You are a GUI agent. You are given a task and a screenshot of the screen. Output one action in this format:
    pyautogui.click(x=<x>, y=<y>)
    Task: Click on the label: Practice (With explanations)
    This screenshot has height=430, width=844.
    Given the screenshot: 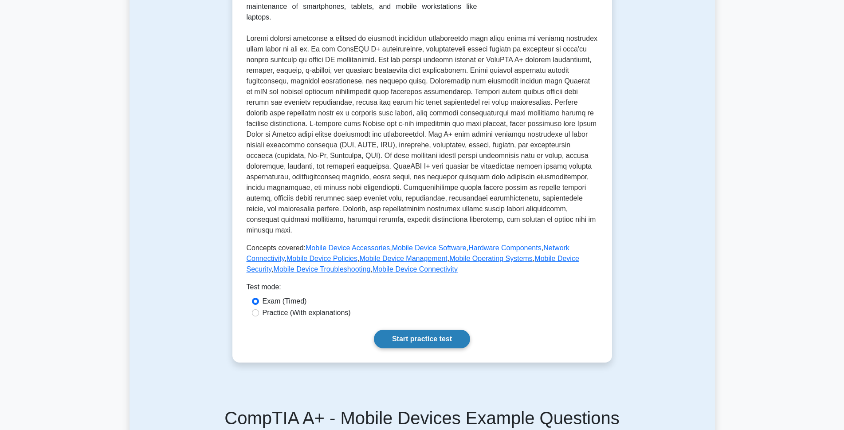 What is the action you would take?
    pyautogui.click(x=306, y=313)
    